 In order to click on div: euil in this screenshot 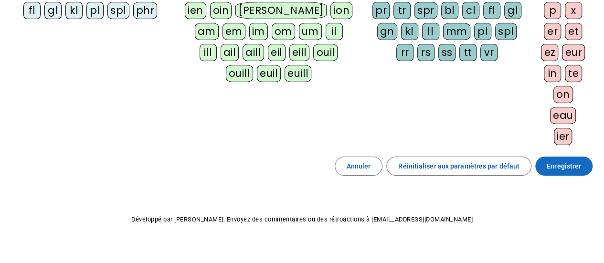, I will do `click(269, 73)`.